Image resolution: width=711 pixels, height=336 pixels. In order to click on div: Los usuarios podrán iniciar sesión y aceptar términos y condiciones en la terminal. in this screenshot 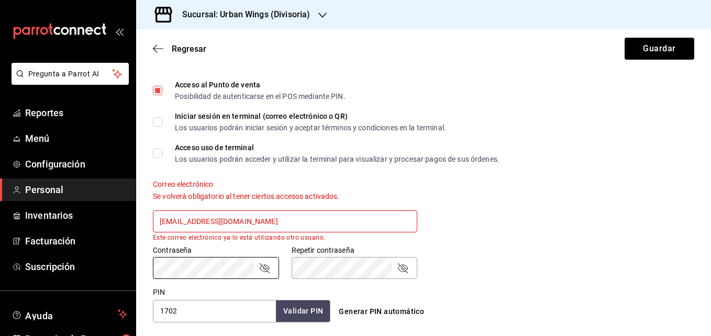, I will do `click(310, 128)`.